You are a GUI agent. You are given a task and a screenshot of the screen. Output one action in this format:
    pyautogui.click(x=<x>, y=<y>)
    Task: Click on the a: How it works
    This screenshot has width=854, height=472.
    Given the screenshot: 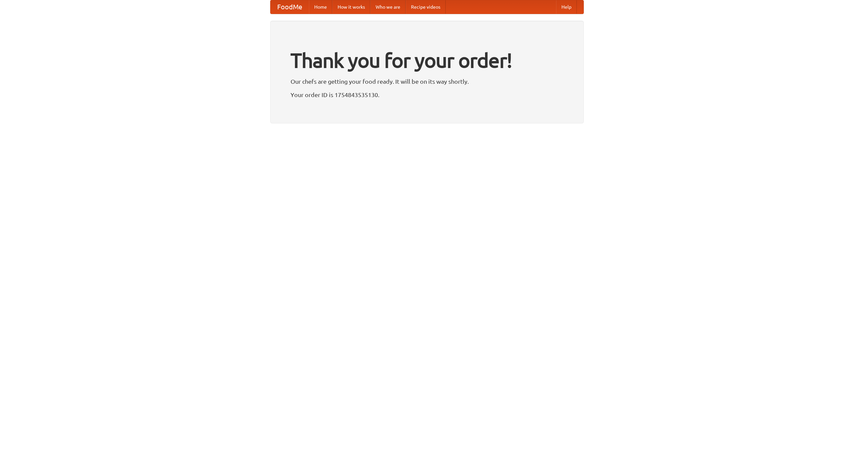 What is the action you would take?
    pyautogui.click(x=351, y=7)
    